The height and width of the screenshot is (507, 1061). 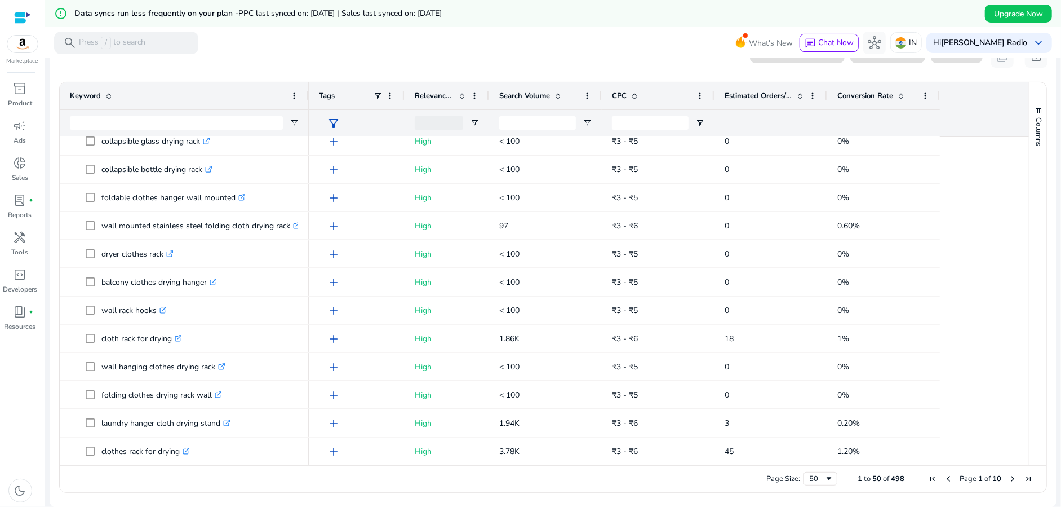 I want to click on span: of, so click(x=886, y=478).